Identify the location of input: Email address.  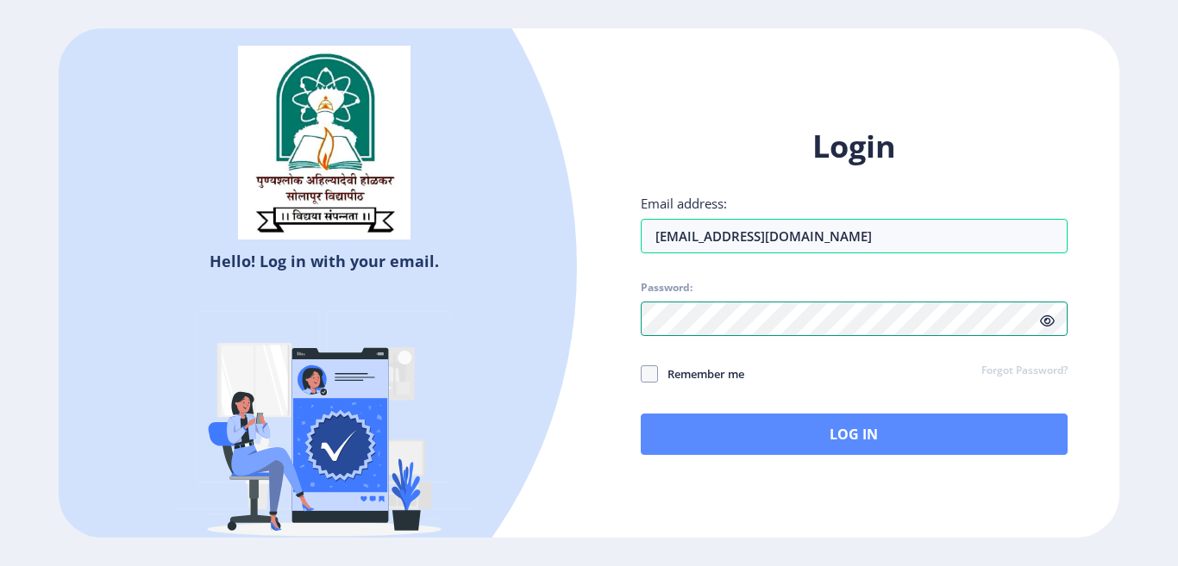
(854, 236).